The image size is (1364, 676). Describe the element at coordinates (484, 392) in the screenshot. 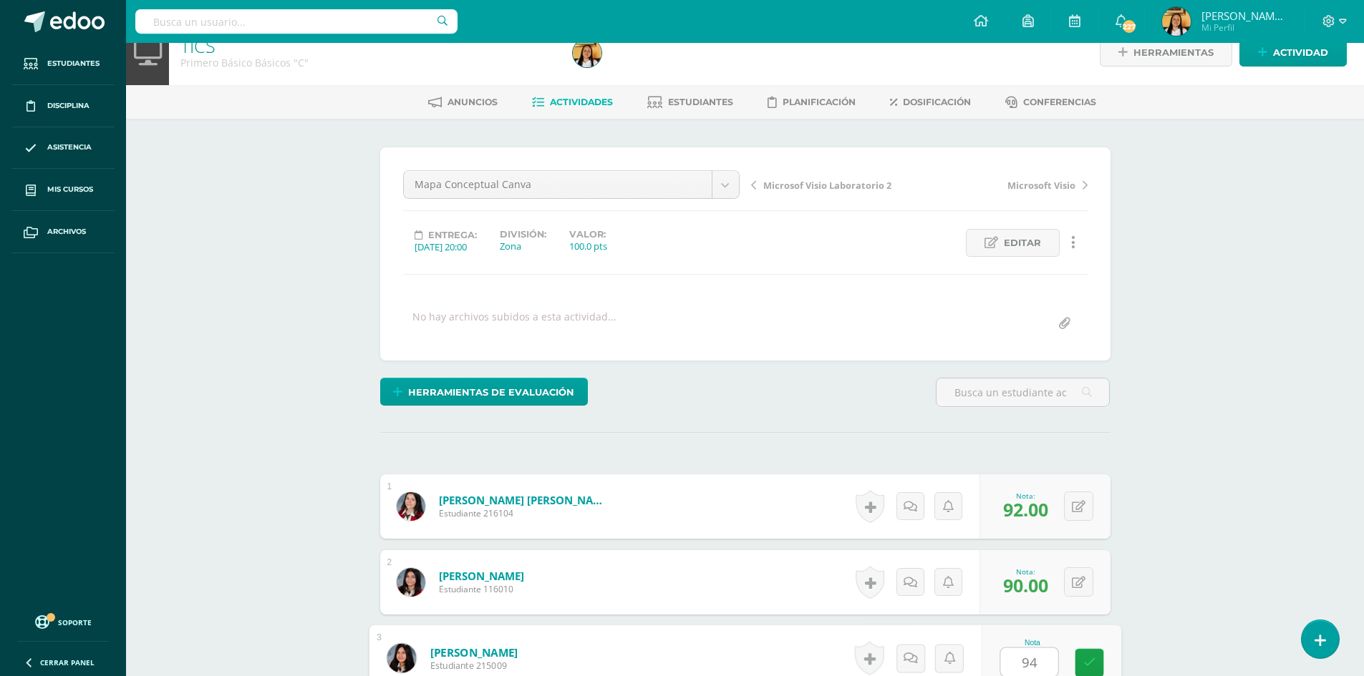

I see `a: Herramientas de evaluación` at that location.